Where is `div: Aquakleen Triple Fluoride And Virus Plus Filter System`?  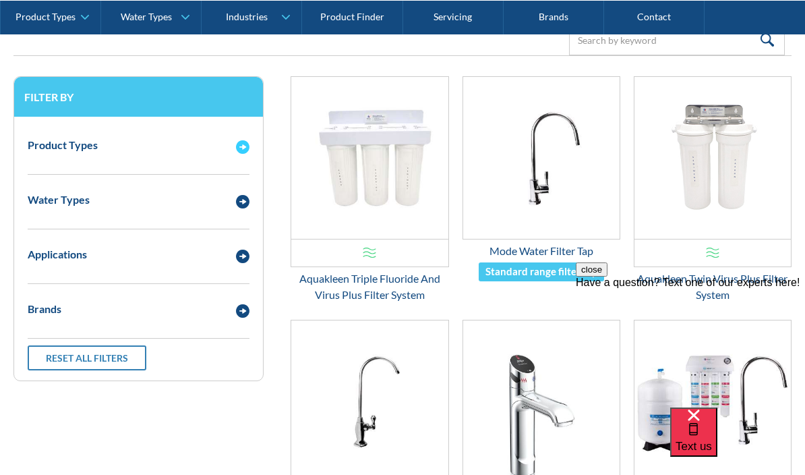
div: Aquakleen Triple Fluoride And Virus Plus Filter System is located at coordinates (370, 287).